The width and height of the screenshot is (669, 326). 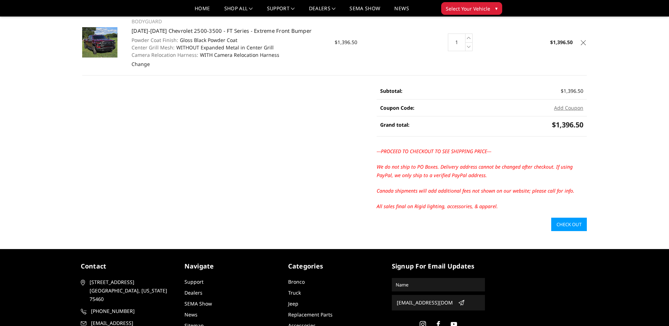 I want to click on dt: Powder Coat Finish:, so click(x=155, y=40).